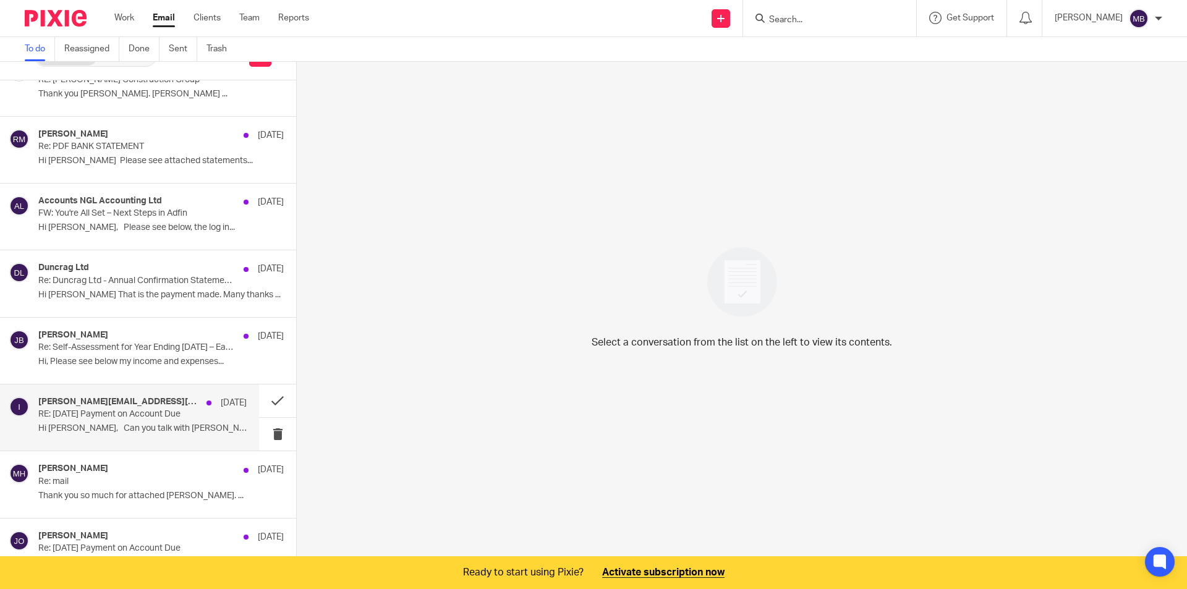 This screenshot has width=1187, height=589. What do you see at coordinates (742, 282) in the screenshot?
I see `img: image` at bounding box center [742, 282].